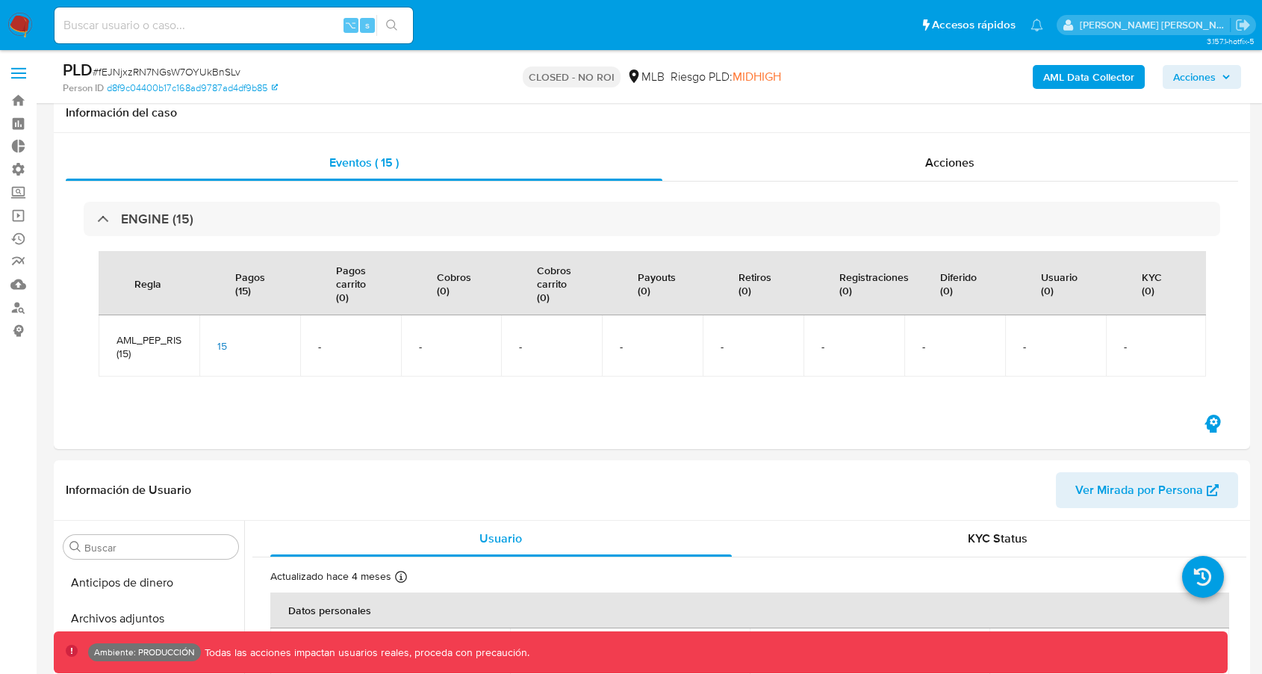 The height and width of the screenshot is (674, 1262). I want to click on span: Riesgo PLD:, so click(726, 77).